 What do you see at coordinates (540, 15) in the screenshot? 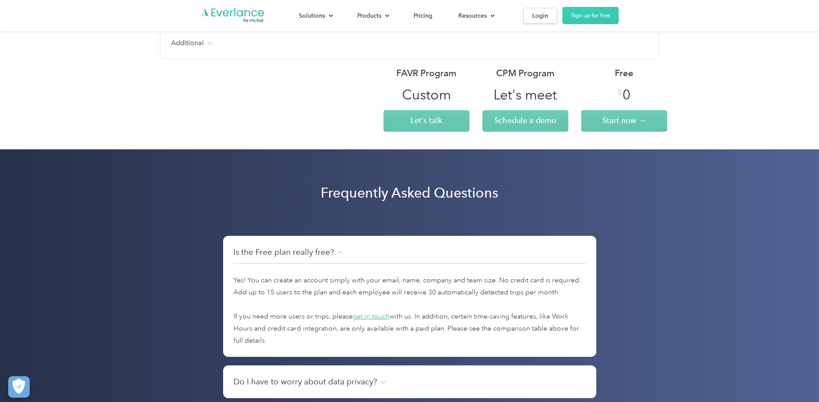
I see `a: Login` at bounding box center [540, 15].